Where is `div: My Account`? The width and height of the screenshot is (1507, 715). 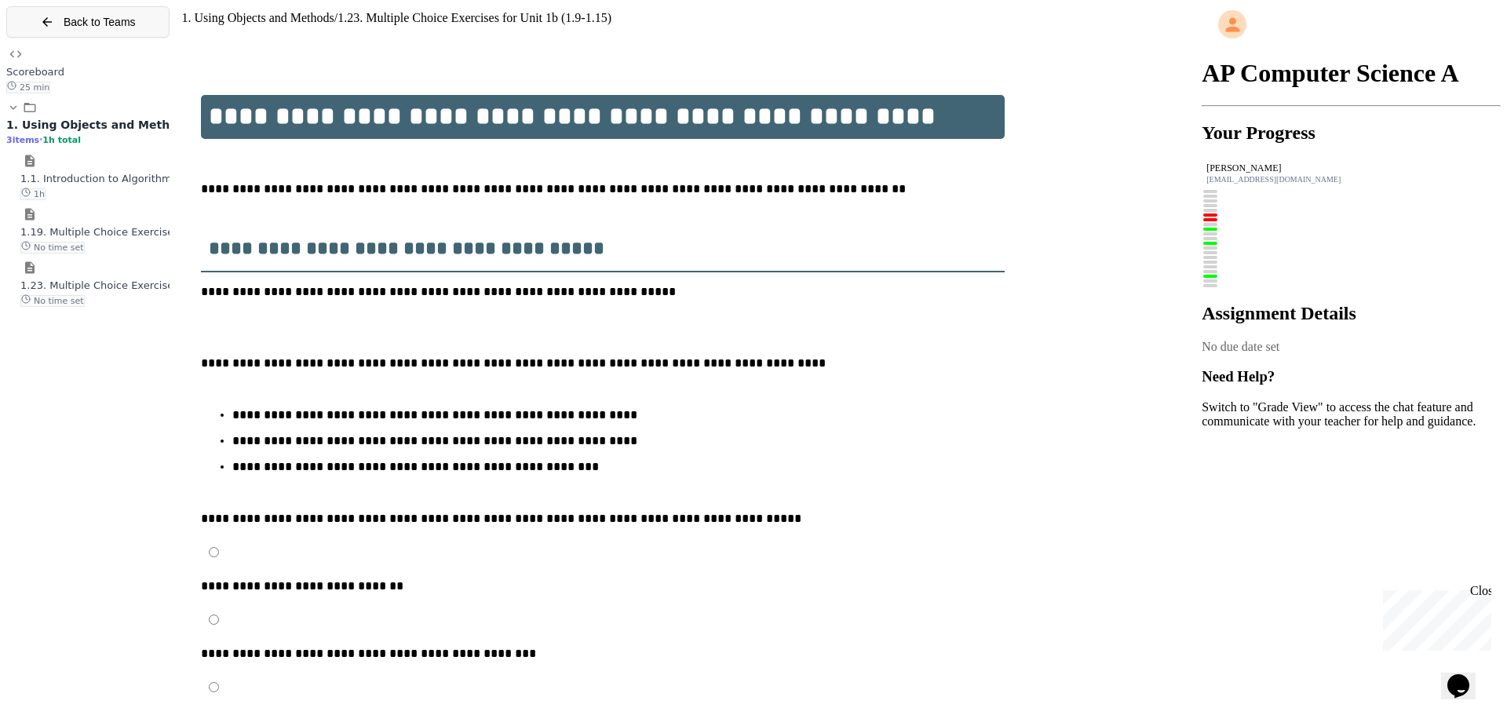 div: My Account is located at coordinates (1350, 24).